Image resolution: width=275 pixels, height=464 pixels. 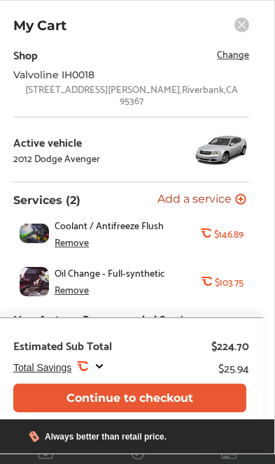 I want to click on span: Total Savings, so click(x=42, y=368).